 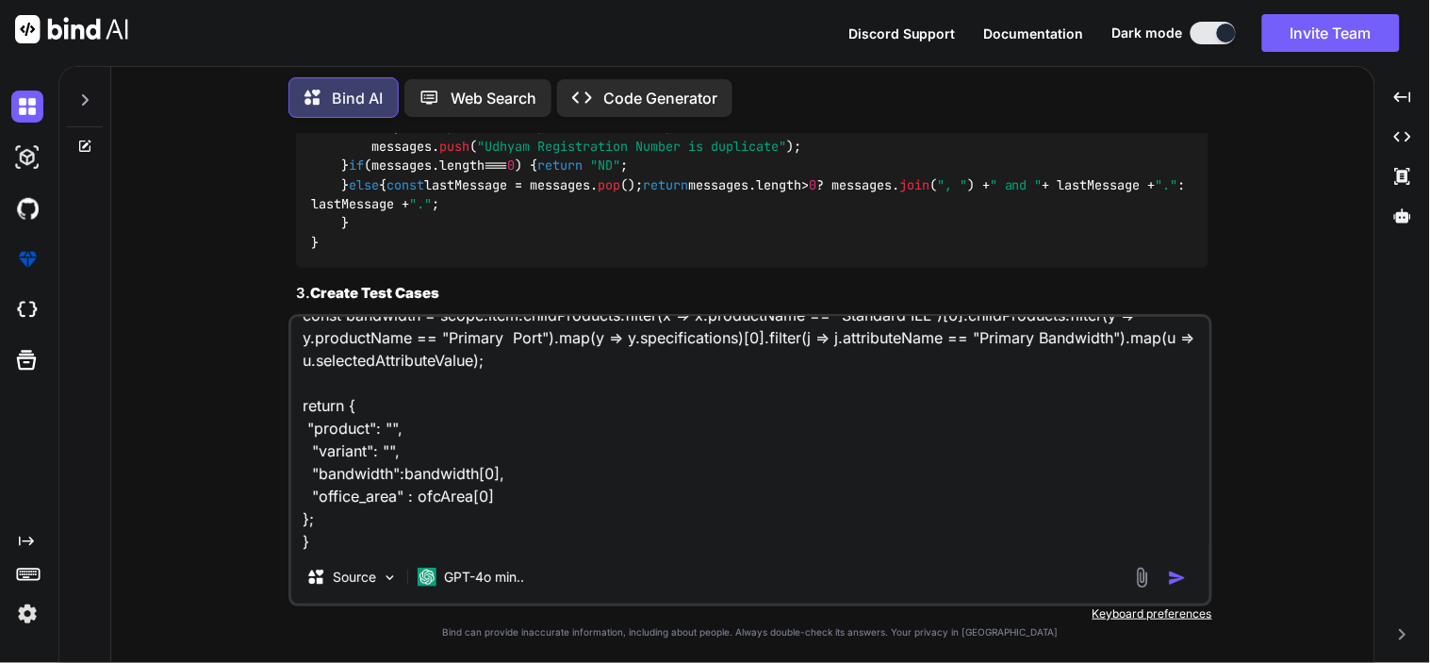 What do you see at coordinates (405, 185) in the screenshot?
I see `span: const` at bounding box center [405, 185].